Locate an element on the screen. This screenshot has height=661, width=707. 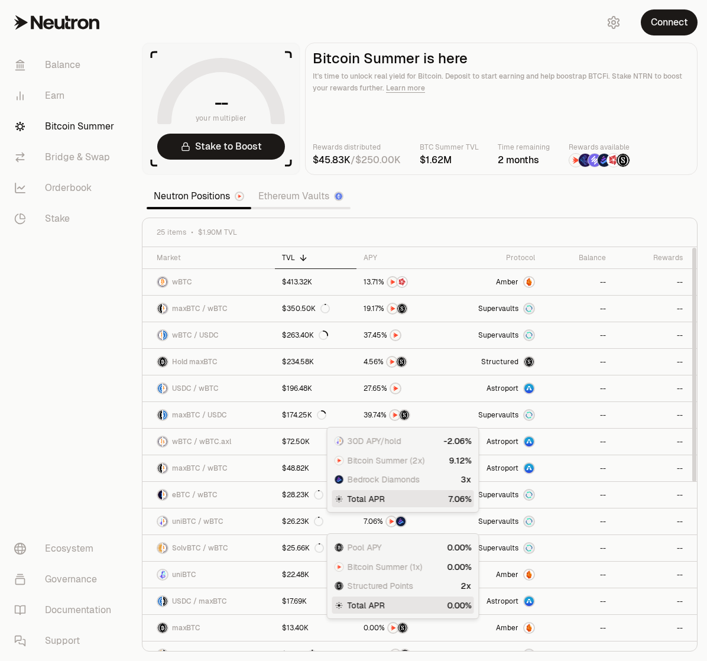
img: SolvBTC Logo is located at coordinates (160, 655).